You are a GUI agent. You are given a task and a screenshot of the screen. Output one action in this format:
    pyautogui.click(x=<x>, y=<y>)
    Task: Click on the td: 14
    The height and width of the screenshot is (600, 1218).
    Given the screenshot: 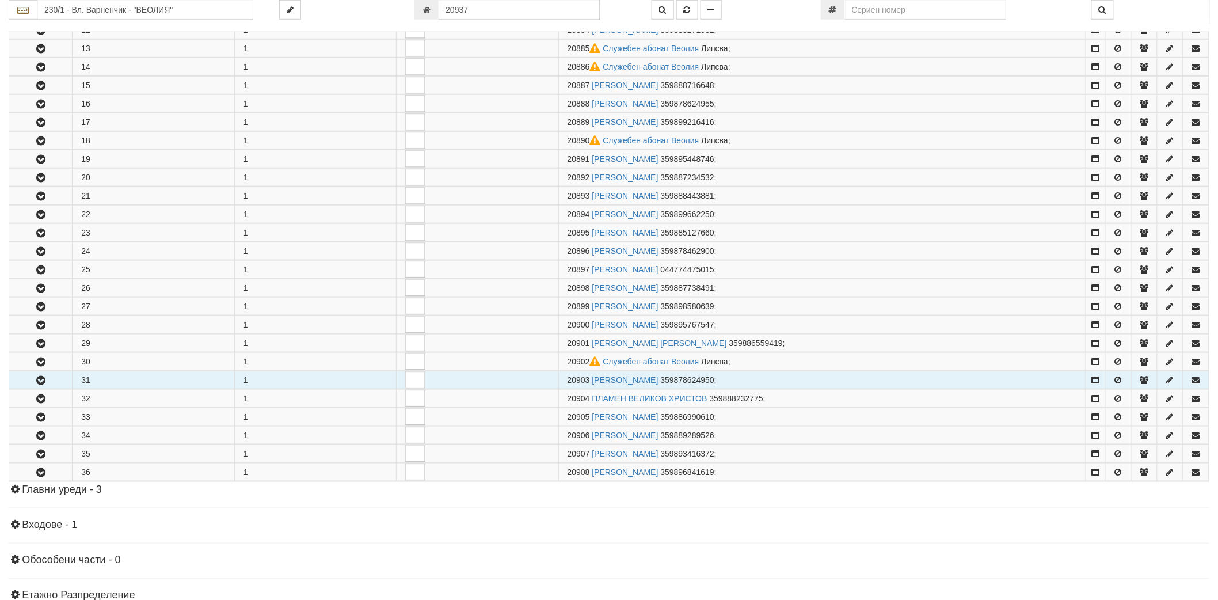 What is the action you would take?
    pyautogui.click(x=153, y=67)
    